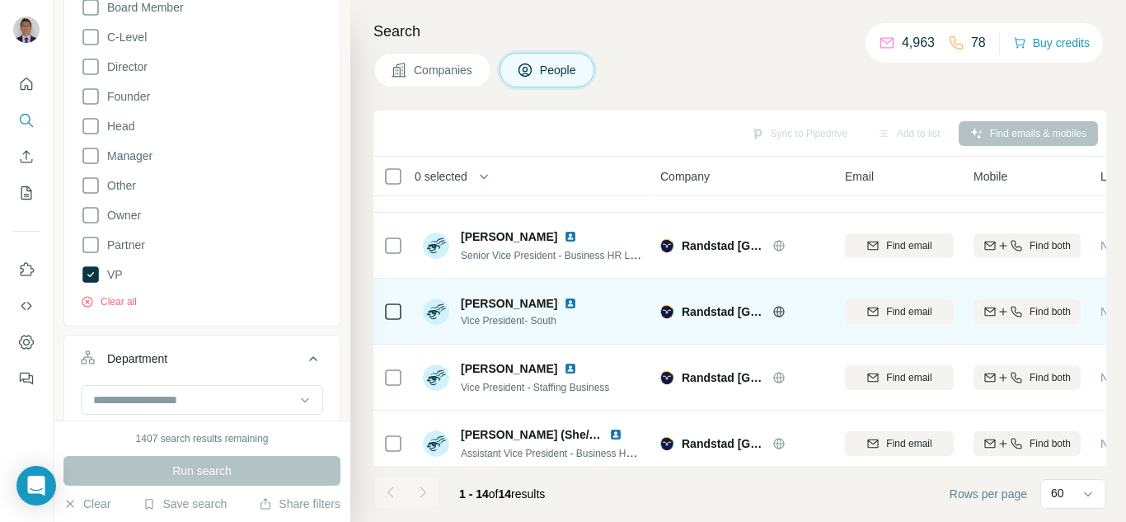 Image resolution: width=1126 pixels, height=522 pixels. I want to click on span: Head, so click(117, 126).